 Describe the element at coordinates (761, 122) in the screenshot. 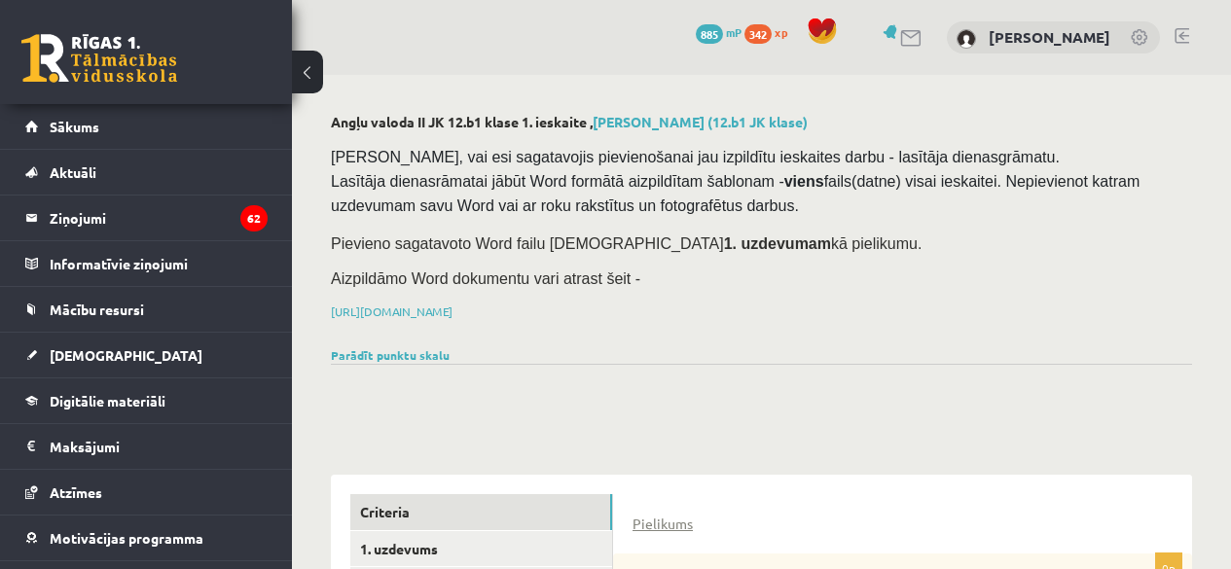

I see `h2: Angļu valoda II JK 12.b1 klase 1. ieskaite ,` at that location.